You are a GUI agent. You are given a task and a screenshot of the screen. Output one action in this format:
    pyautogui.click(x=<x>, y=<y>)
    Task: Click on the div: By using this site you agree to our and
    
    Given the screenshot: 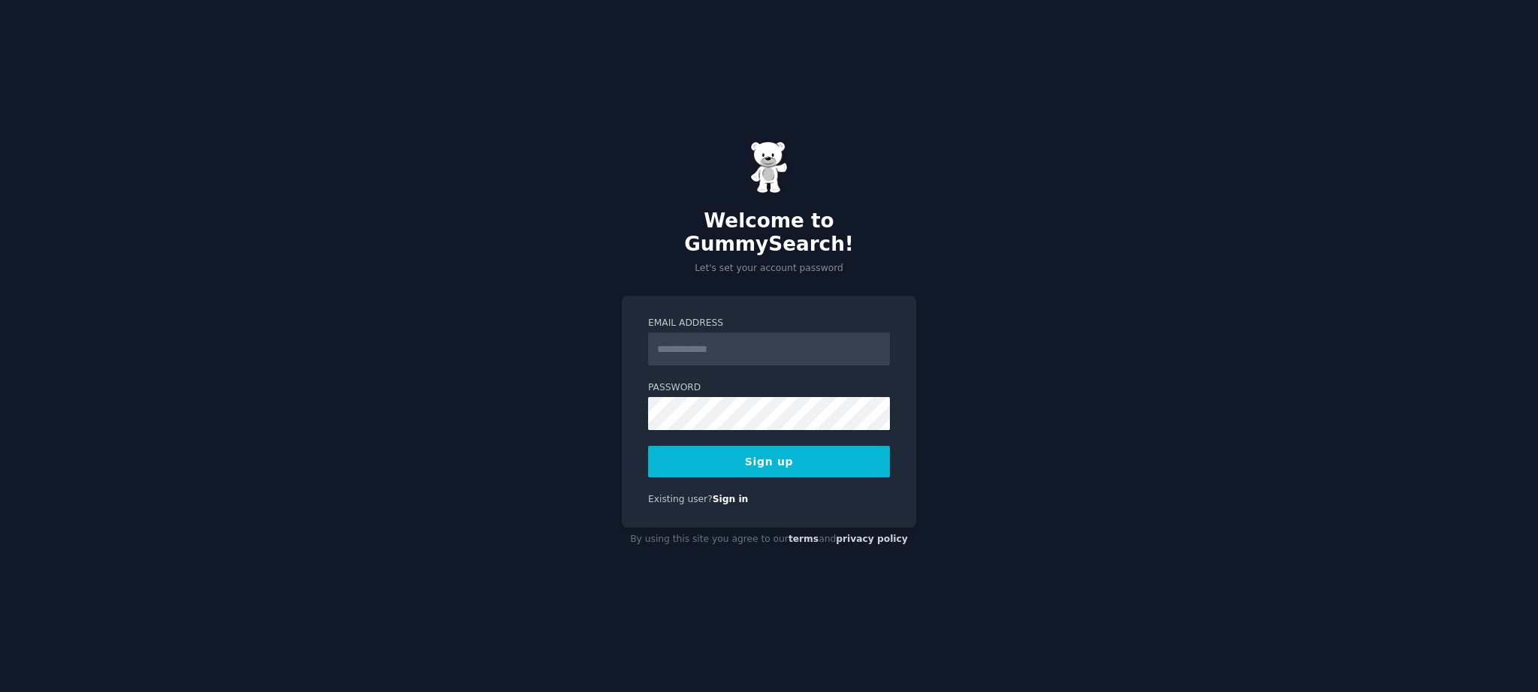 What is the action you would take?
    pyautogui.click(x=769, y=540)
    